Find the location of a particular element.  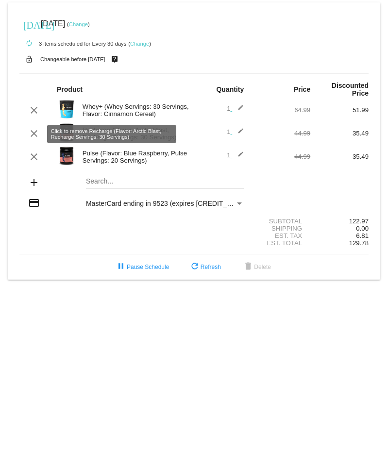

mat-icon: credit_card is located at coordinates (34, 203).